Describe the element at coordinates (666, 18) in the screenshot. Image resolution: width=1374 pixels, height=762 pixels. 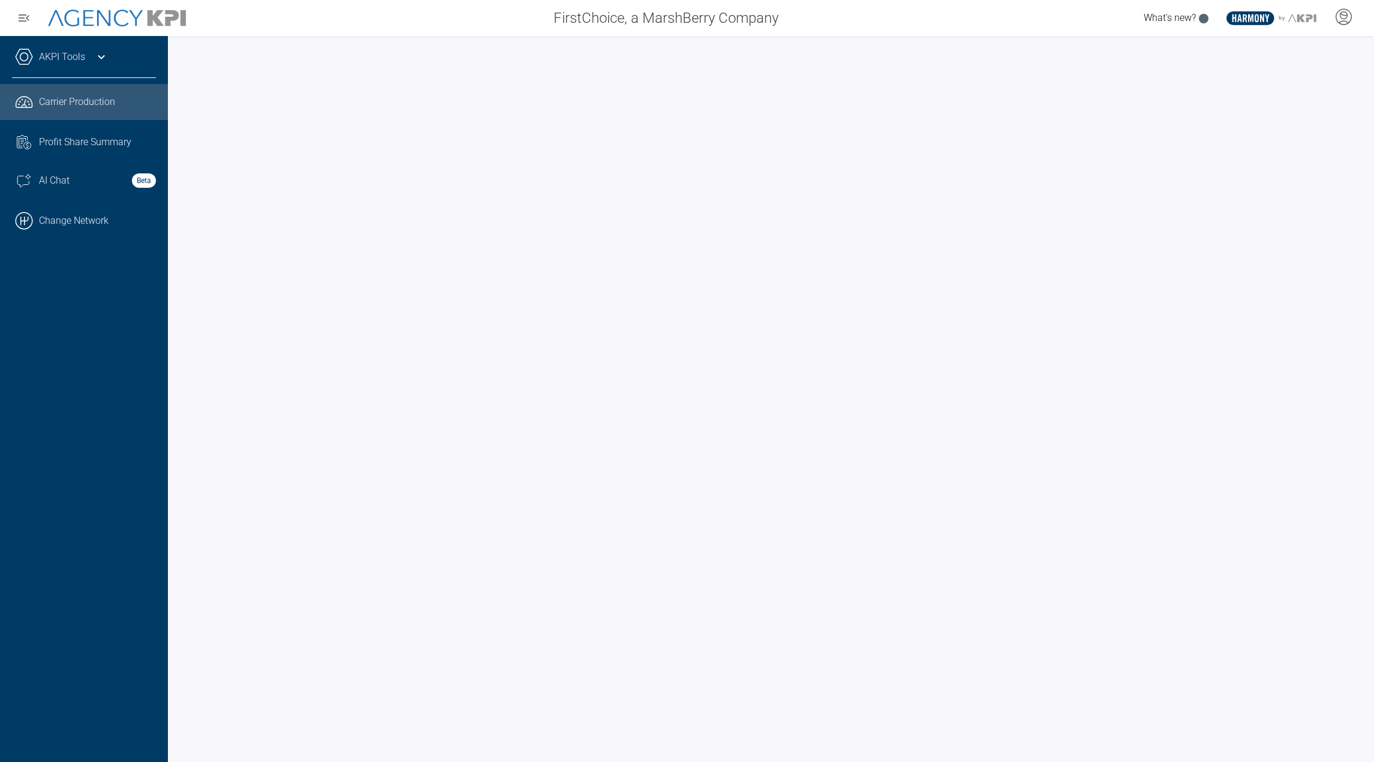
I see `span: FirstChoice, a MarshBerry Company` at that location.